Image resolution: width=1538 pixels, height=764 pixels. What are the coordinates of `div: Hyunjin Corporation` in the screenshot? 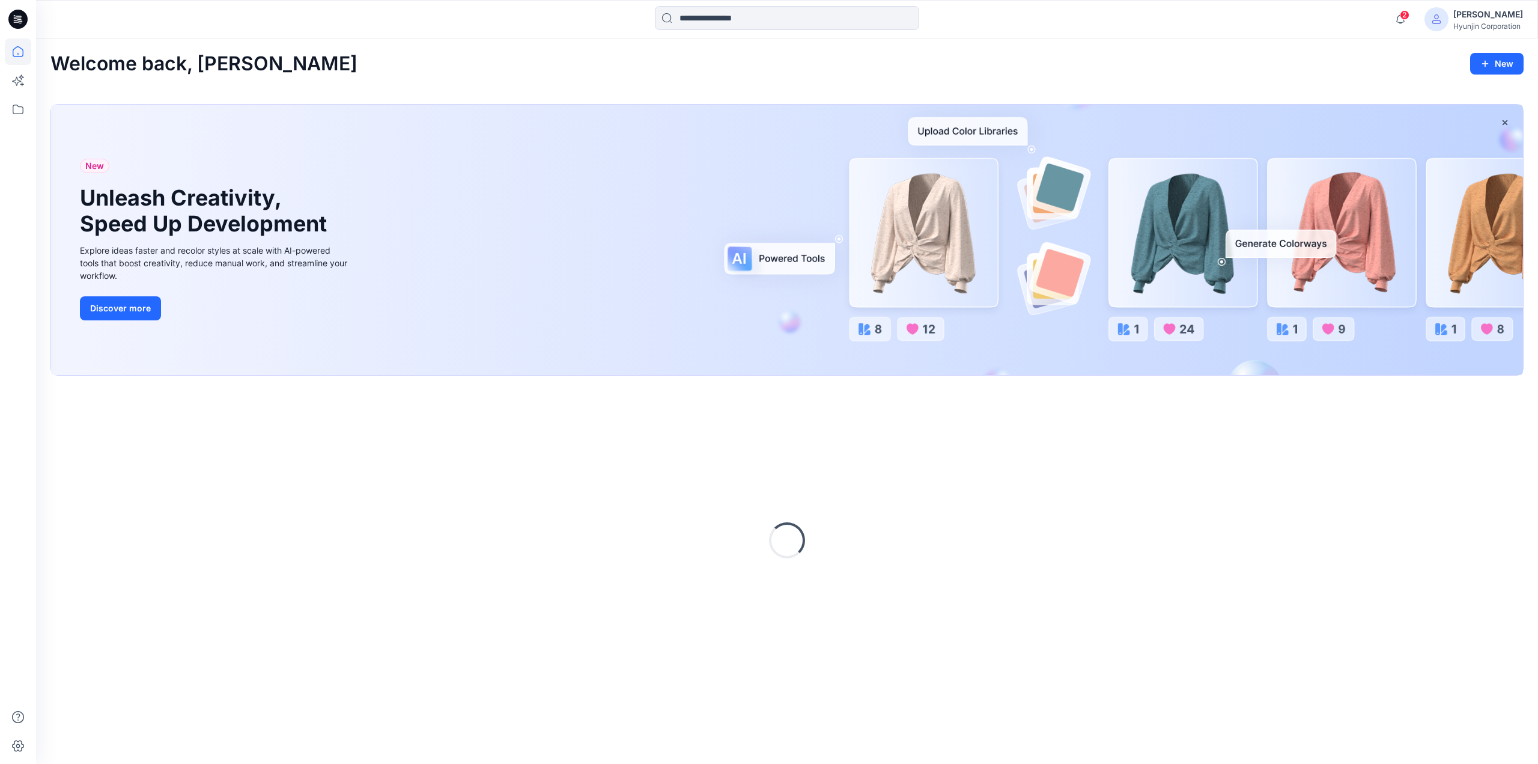 It's located at (1488, 26).